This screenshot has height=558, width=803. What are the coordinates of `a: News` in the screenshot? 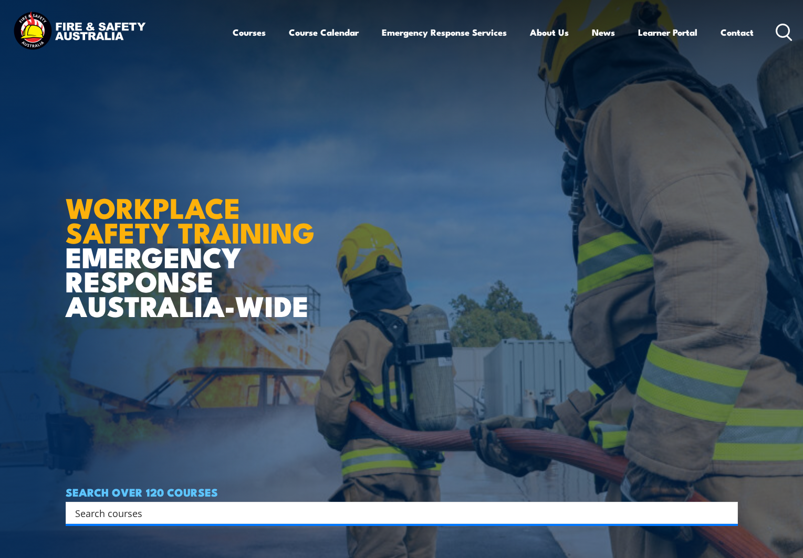 It's located at (603, 32).